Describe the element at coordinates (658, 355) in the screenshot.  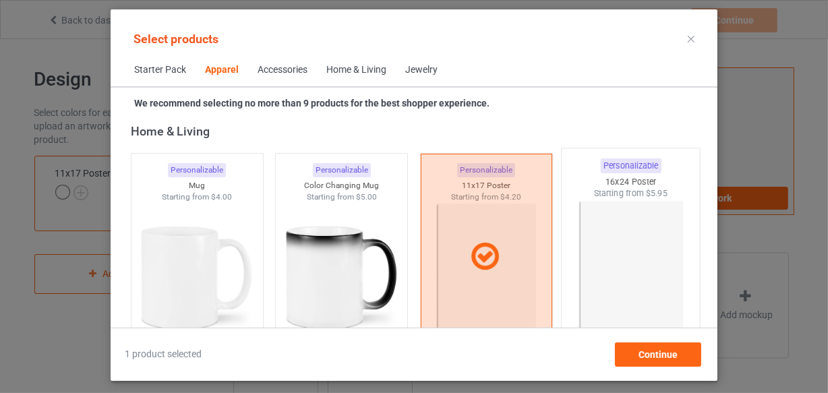
I see `span: Continue` at that location.